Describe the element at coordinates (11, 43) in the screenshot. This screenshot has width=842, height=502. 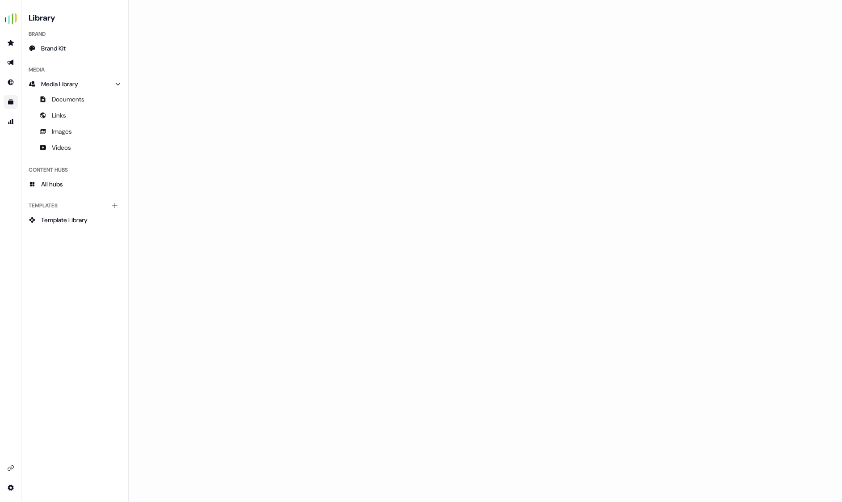
I see `a: Go to prospects` at that location.